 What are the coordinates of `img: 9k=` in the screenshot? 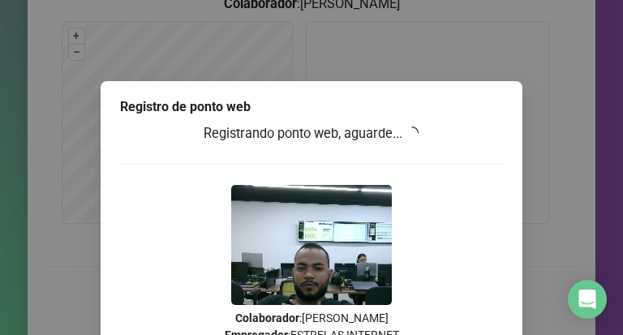 It's located at (312, 245).